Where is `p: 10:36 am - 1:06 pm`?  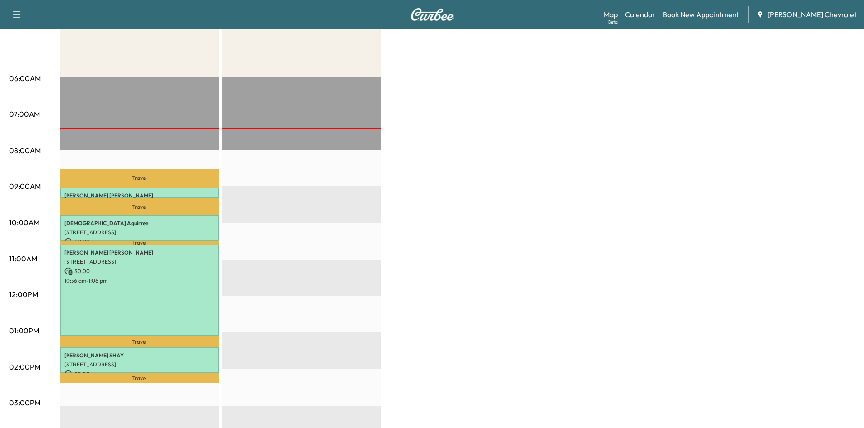
p: 10:36 am - 1:06 pm is located at coordinates (139, 281).